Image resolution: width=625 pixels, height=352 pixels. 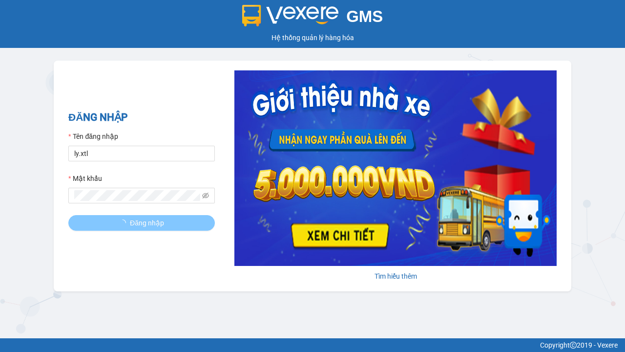 What do you see at coordinates (206, 195) in the screenshot?
I see `span: eye-invisible` at bounding box center [206, 195].